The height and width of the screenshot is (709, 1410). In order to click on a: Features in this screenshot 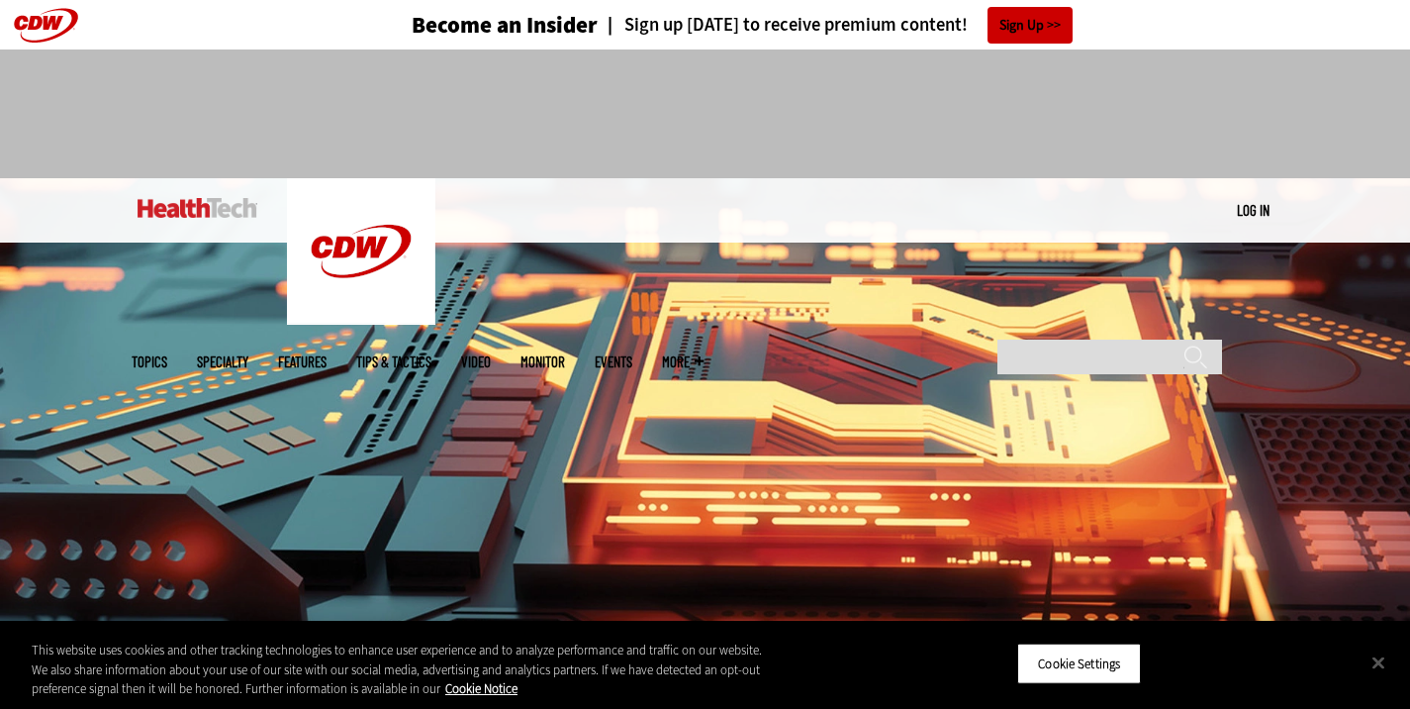, I will do `click(302, 361)`.